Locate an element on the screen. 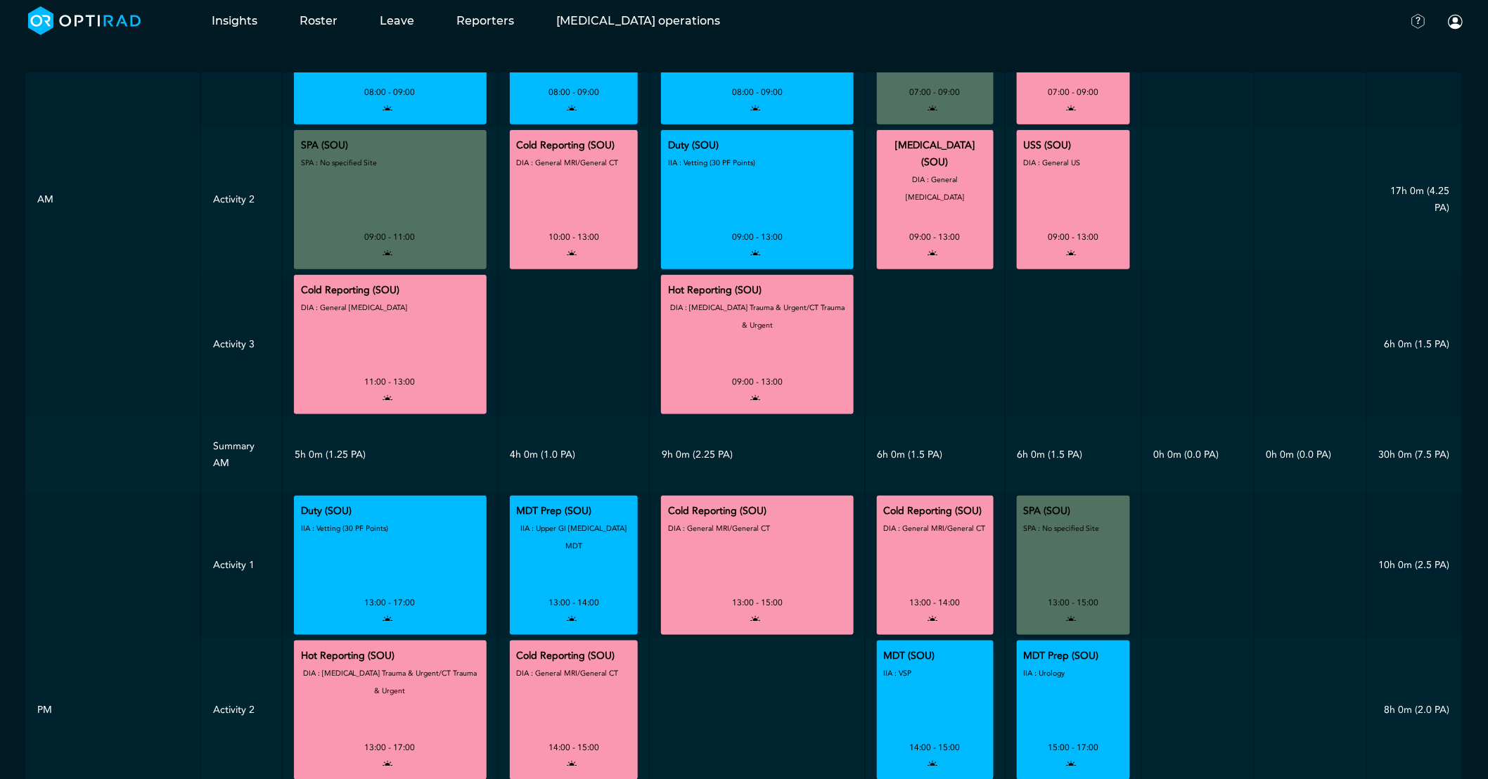 The image size is (1488, 779). td: Activity 3 is located at coordinates (241, 345).